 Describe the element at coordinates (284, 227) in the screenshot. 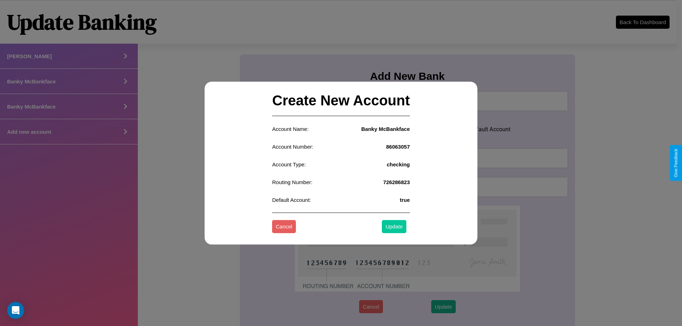

I see `button: Cancel` at that location.